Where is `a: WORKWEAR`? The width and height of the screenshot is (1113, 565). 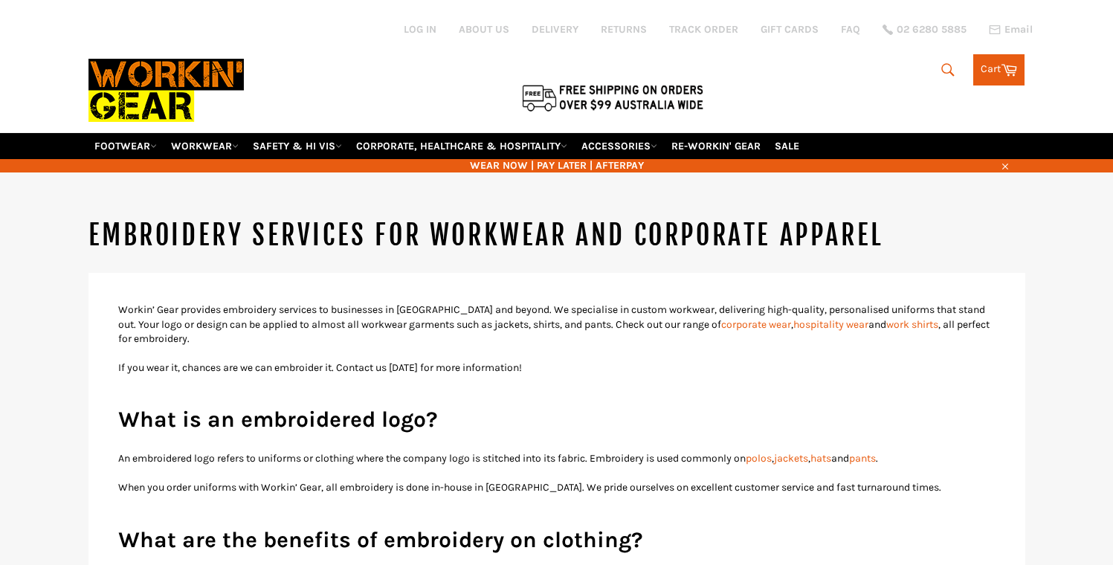 a: WORKWEAR is located at coordinates (204, 146).